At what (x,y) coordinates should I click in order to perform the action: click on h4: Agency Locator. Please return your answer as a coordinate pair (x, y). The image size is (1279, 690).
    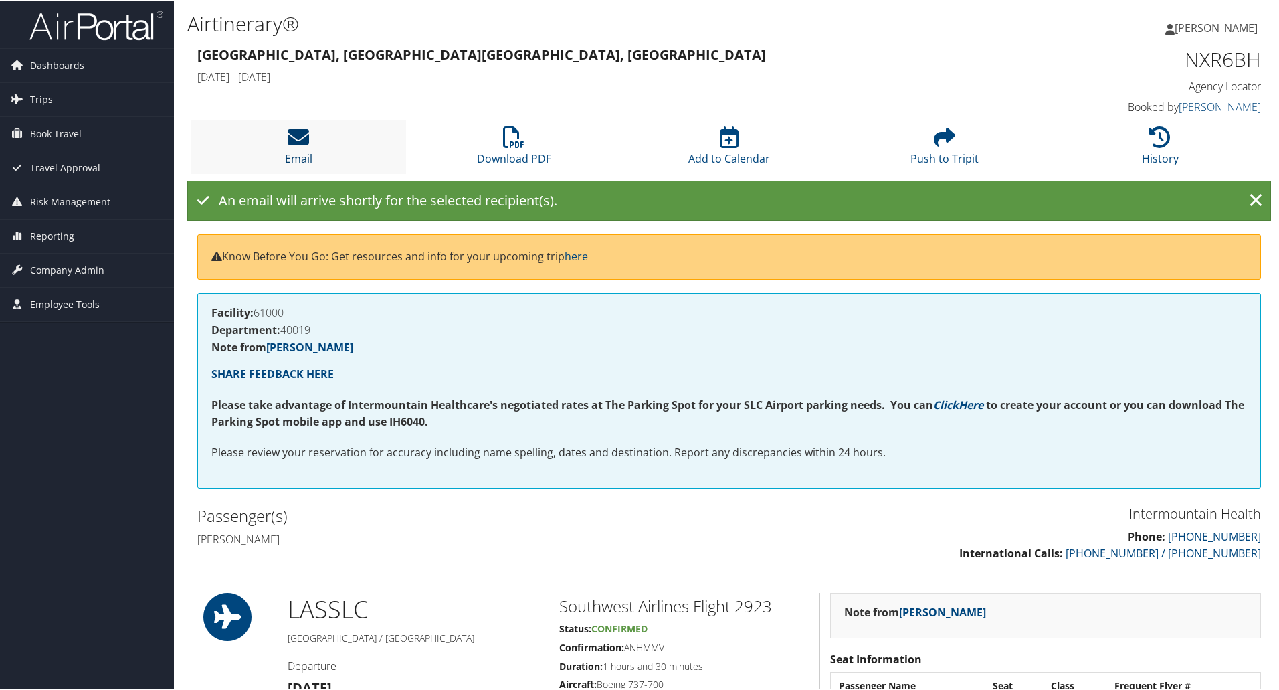
    Looking at the image, I should click on (1135, 85).